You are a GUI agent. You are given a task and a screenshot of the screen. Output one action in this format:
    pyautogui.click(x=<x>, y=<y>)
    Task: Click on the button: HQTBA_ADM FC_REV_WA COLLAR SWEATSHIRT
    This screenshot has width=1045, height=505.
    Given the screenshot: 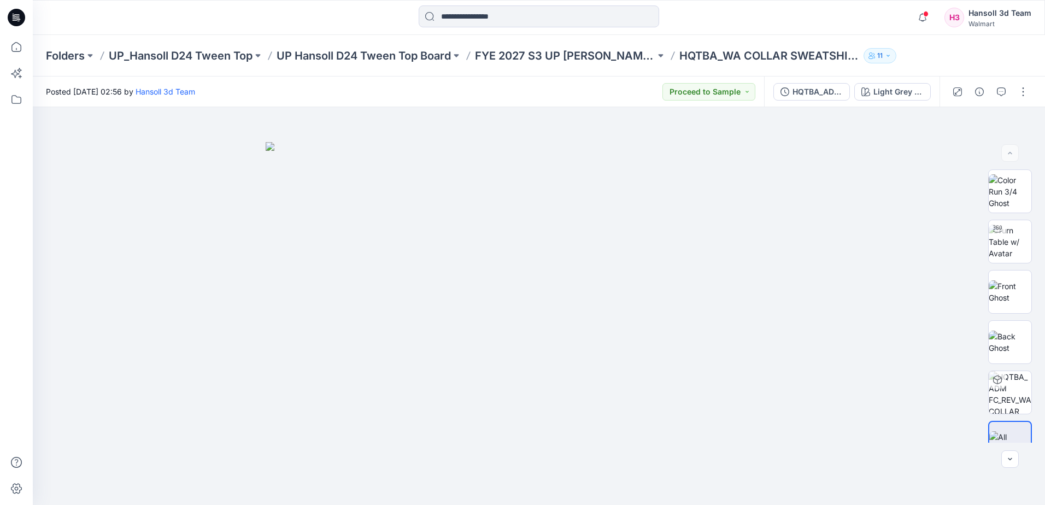 What is the action you would take?
    pyautogui.click(x=811, y=92)
    